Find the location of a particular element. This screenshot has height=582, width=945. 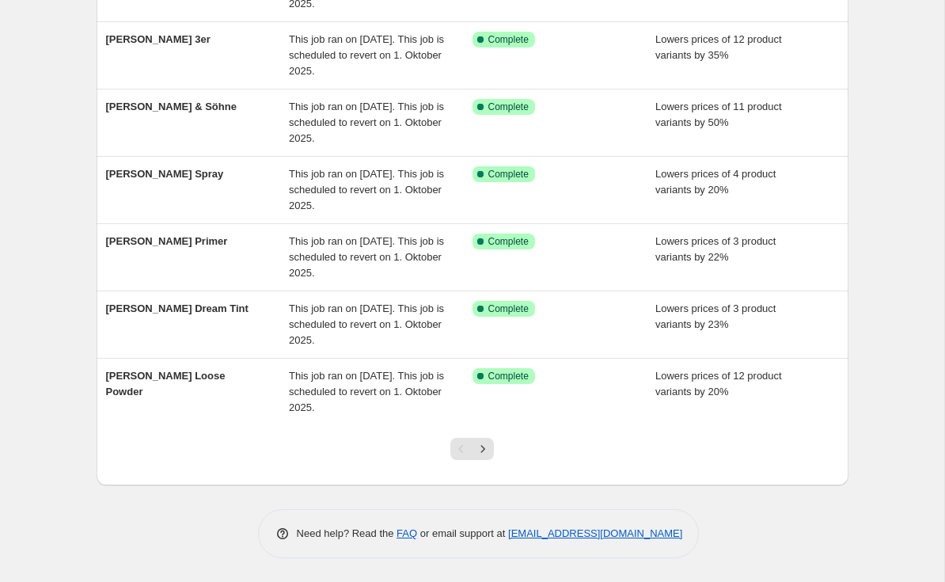

nav: Pagination is located at coordinates (472, 449).